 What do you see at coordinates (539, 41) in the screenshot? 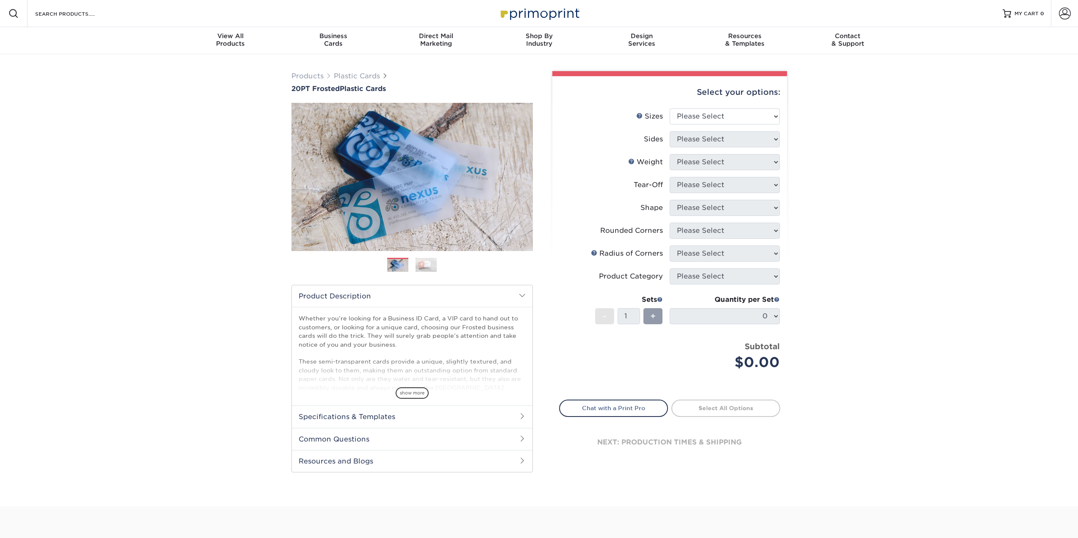
I see `a: Shop ByIndustry` at bounding box center [539, 41].